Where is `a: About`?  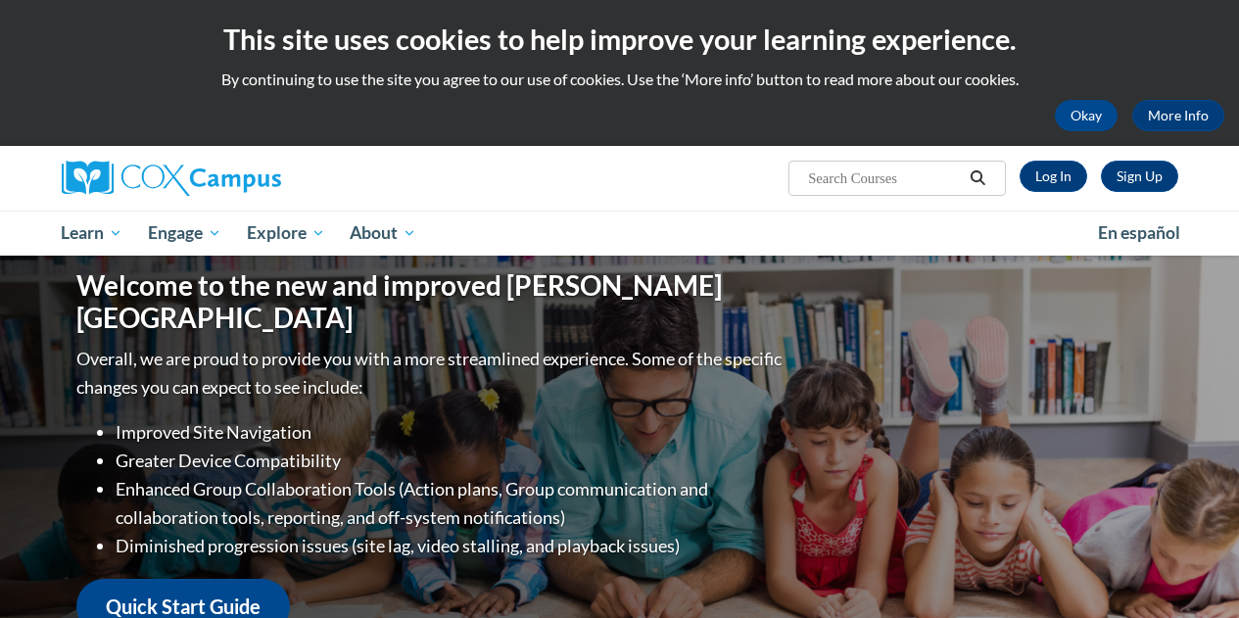 a: About is located at coordinates (383, 233).